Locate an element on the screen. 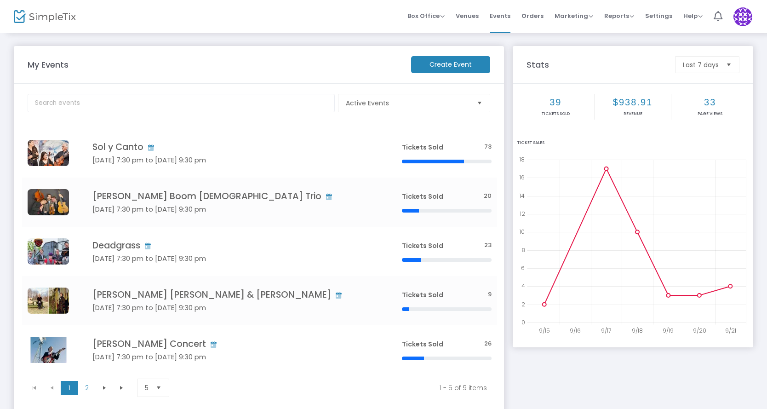 The width and height of the screenshot is (767, 409). text: 16 is located at coordinates (522, 177).